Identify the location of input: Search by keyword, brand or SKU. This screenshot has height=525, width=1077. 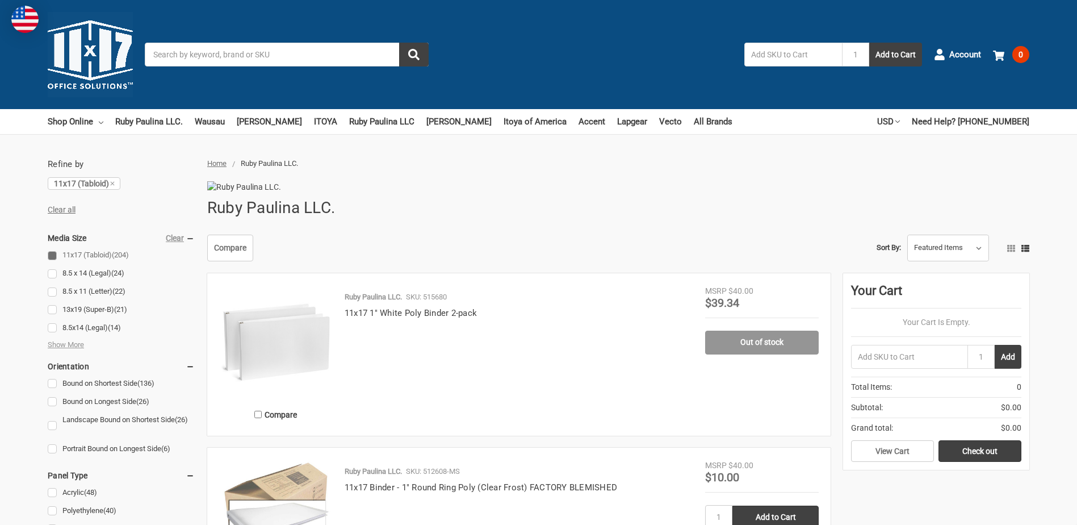
(287, 55).